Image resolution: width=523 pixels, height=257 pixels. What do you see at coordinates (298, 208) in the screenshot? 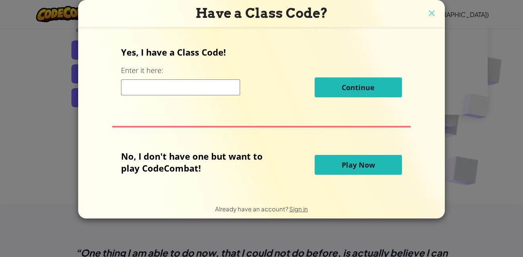
I see `a: Sign in` at bounding box center [298, 208].